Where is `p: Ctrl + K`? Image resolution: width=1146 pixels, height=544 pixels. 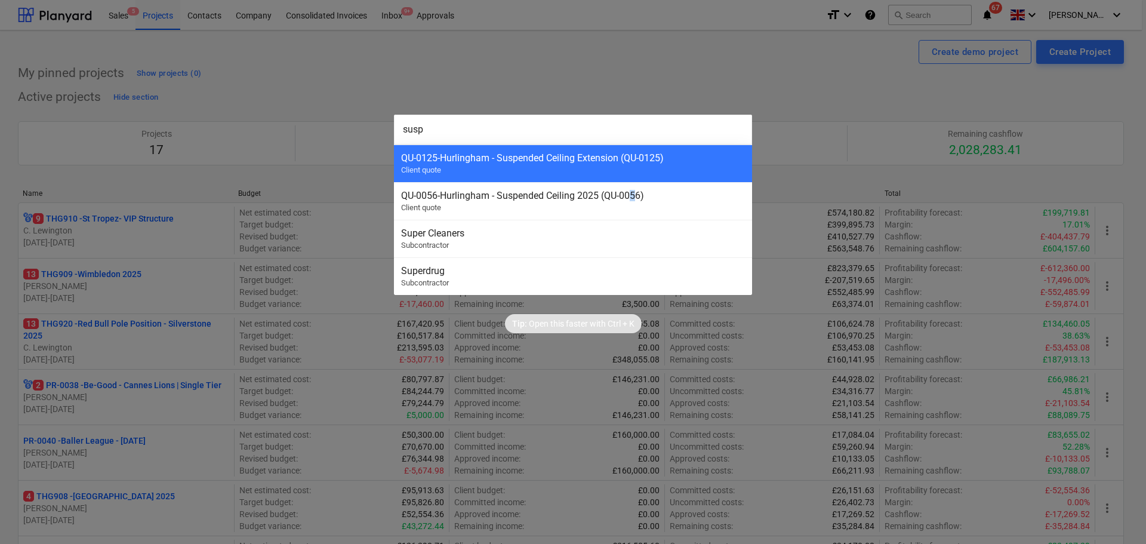 p: Ctrl + K is located at coordinates (621, 324).